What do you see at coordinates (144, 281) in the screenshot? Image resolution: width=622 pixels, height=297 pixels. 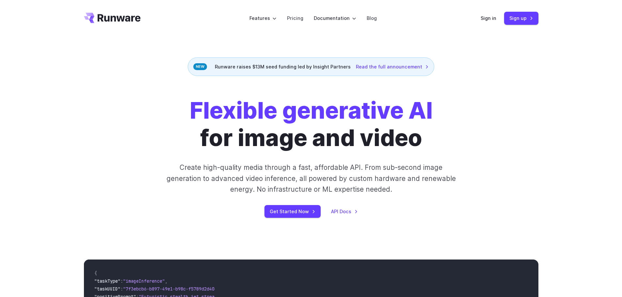 I see `span: "imageInference"` at bounding box center [144, 281].